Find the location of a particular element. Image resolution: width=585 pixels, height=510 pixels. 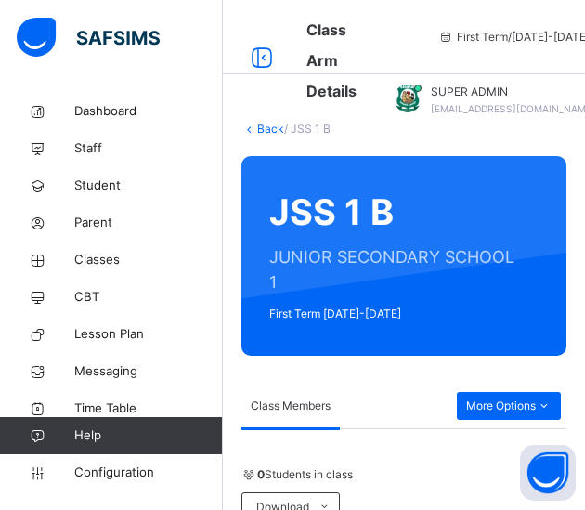

span: Class Members is located at coordinates (291, 406).